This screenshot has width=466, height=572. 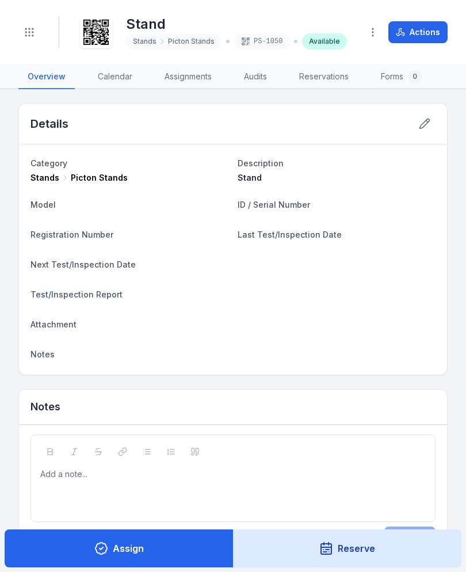 What do you see at coordinates (236, 24) in the screenshot?
I see `h1: Stand` at bounding box center [236, 24].